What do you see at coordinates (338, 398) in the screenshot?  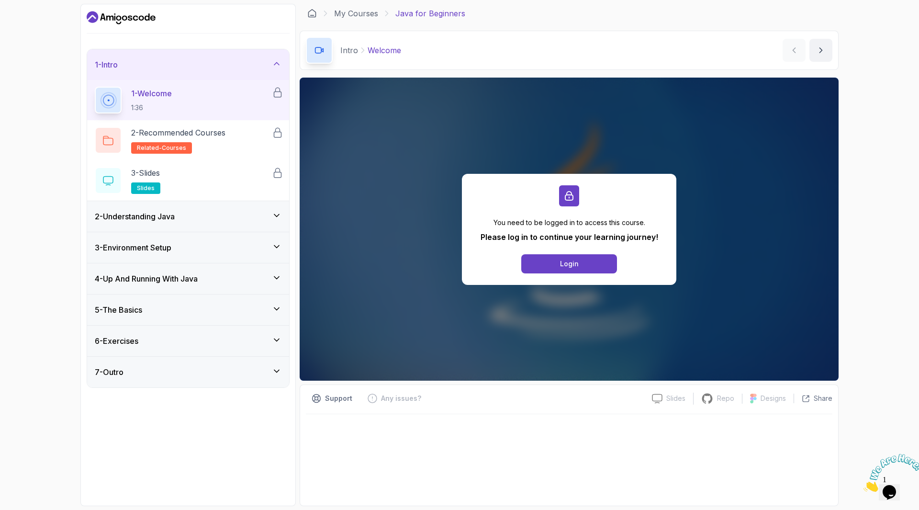 I see `p: Support` at bounding box center [338, 398].